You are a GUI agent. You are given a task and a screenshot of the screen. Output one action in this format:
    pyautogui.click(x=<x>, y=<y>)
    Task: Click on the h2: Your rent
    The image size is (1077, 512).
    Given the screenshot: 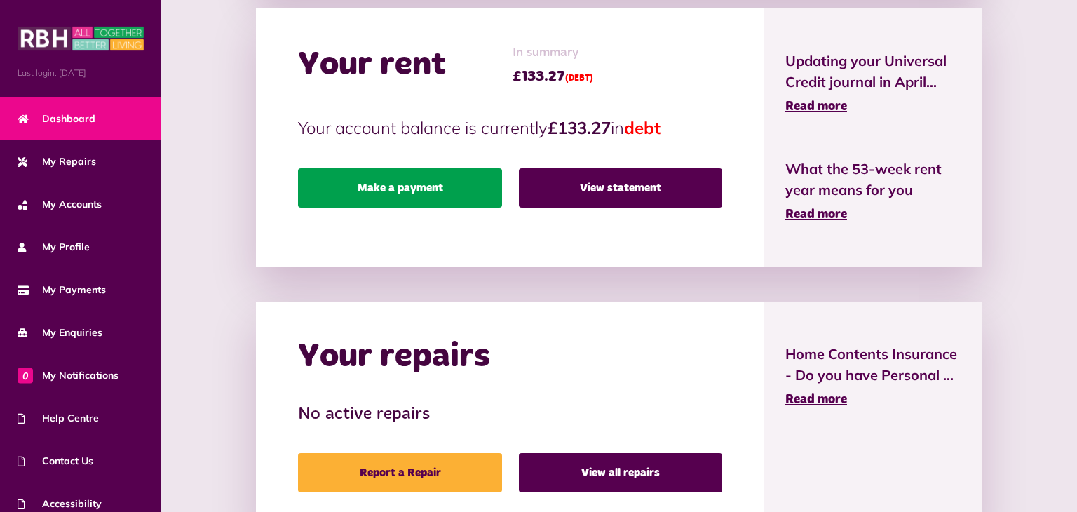 What is the action you would take?
    pyautogui.click(x=372, y=65)
    